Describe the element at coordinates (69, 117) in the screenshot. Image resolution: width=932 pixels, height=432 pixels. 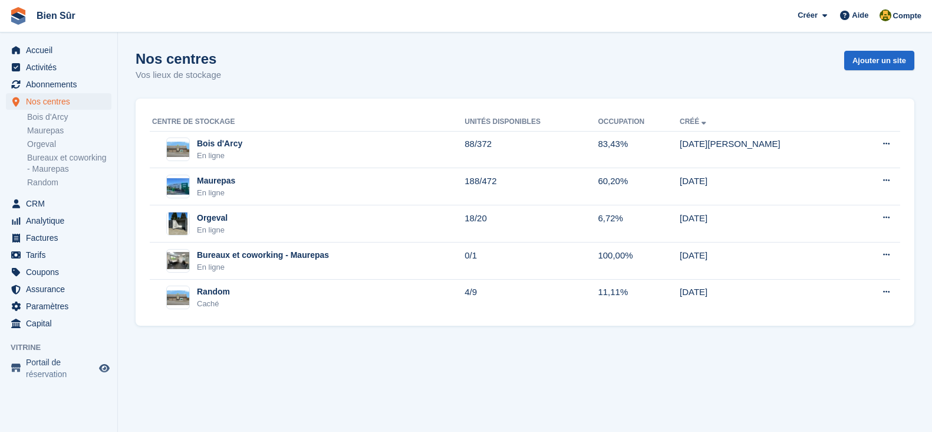
I see `a: Bois d'Arcy` at that location.